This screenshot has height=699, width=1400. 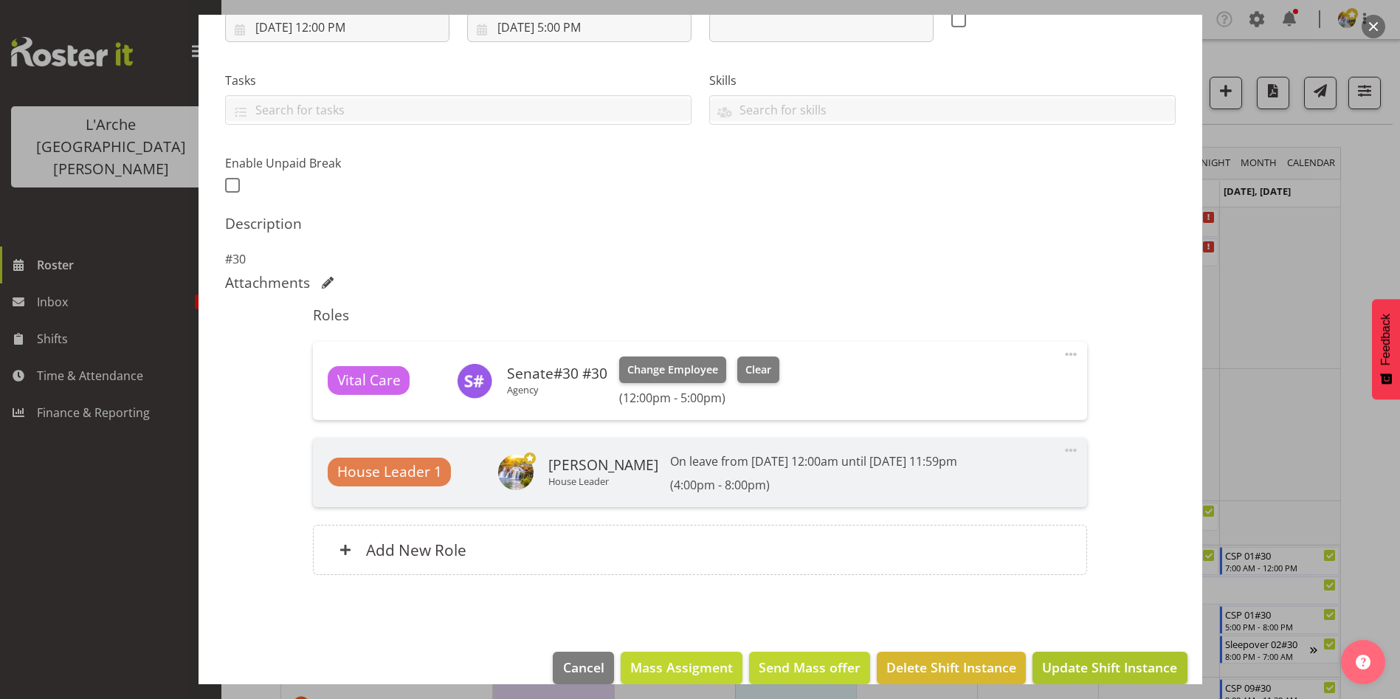 What do you see at coordinates (584, 667) in the screenshot?
I see `span: Cancel` at bounding box center [584, 667].